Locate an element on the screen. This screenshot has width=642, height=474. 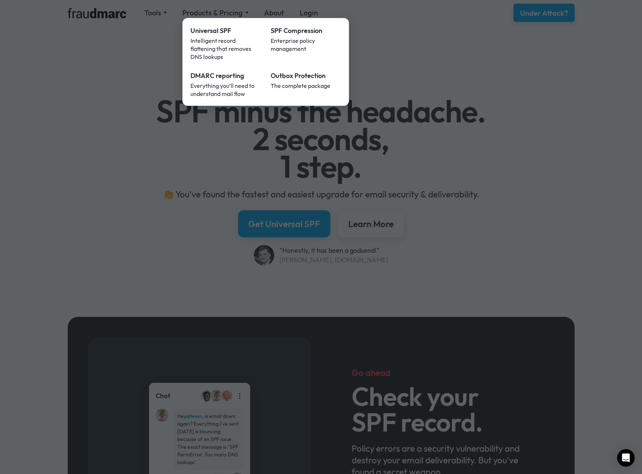
a: Universal SPFIntelligent record flattening that removes DNS lookups is located at coordinates (226, 43).